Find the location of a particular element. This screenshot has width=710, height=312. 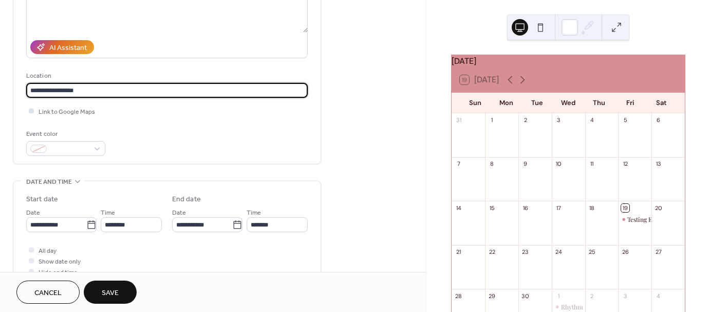

div: 20 is located at coordinates (658, 207).